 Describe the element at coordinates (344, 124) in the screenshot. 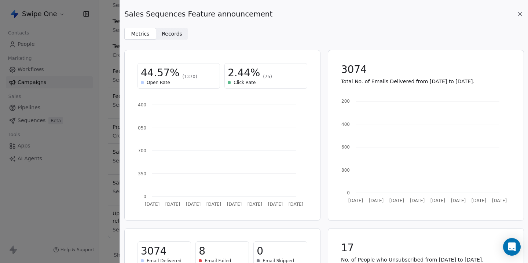

I see `tspan: 2400` at that location.